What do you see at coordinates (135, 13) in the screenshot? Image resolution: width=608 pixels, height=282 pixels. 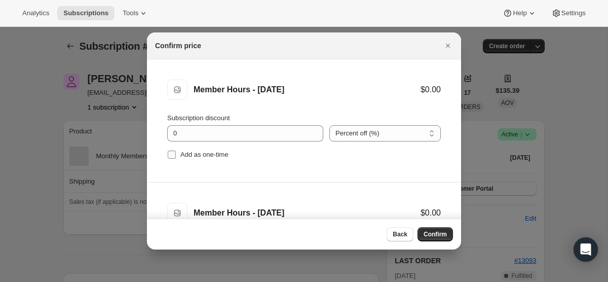 I see `button: Tools` at bounding box center [135, 13].